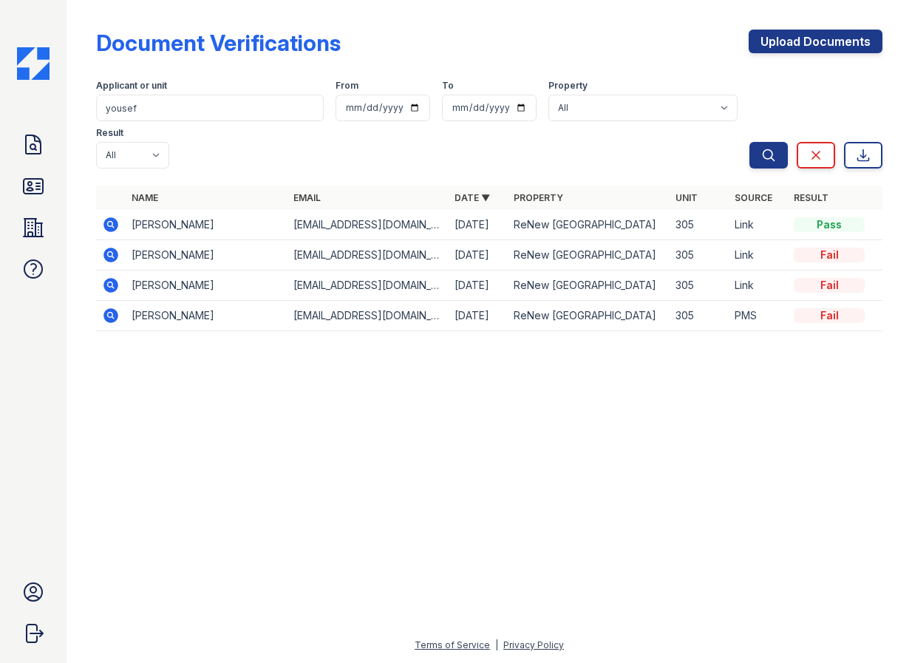  I want to click on a: Name, so click(145, 197).